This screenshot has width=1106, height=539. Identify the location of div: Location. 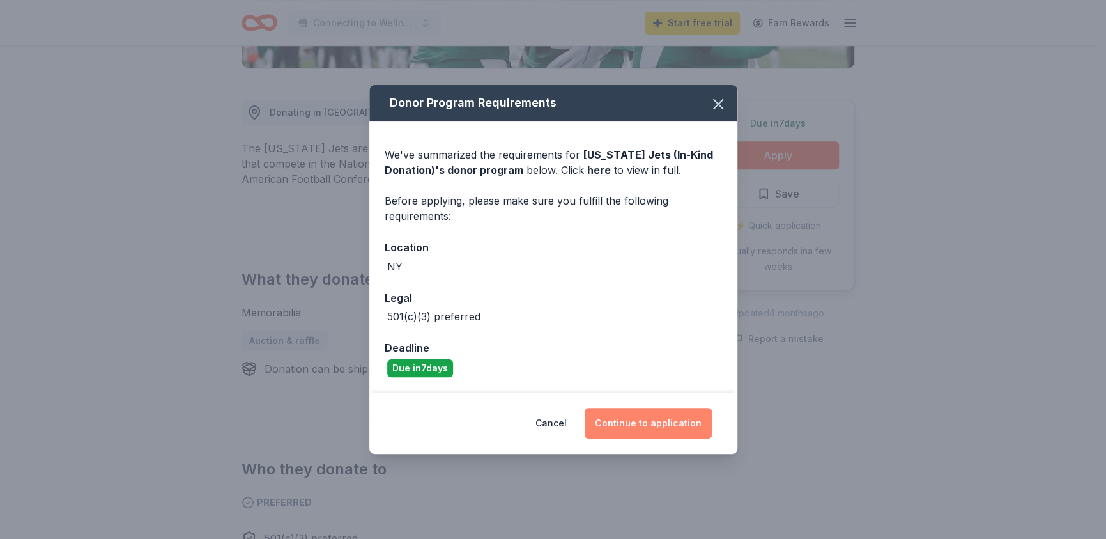
(553, 247).